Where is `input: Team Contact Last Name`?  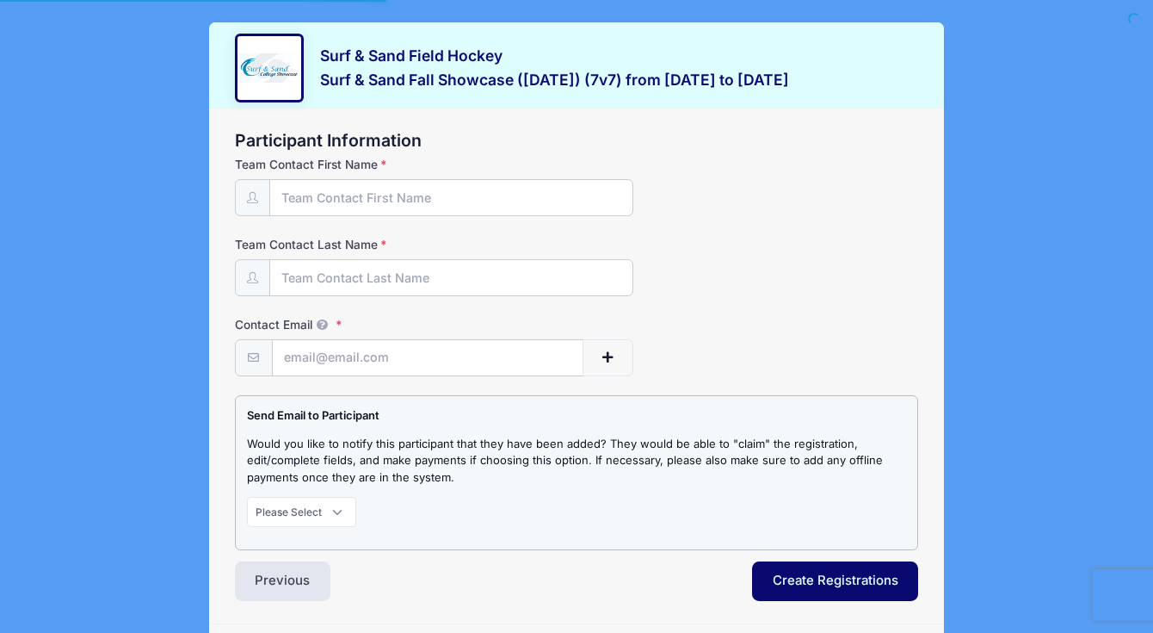 input: Team Contact Last Name is located at coordinates (452, 277).